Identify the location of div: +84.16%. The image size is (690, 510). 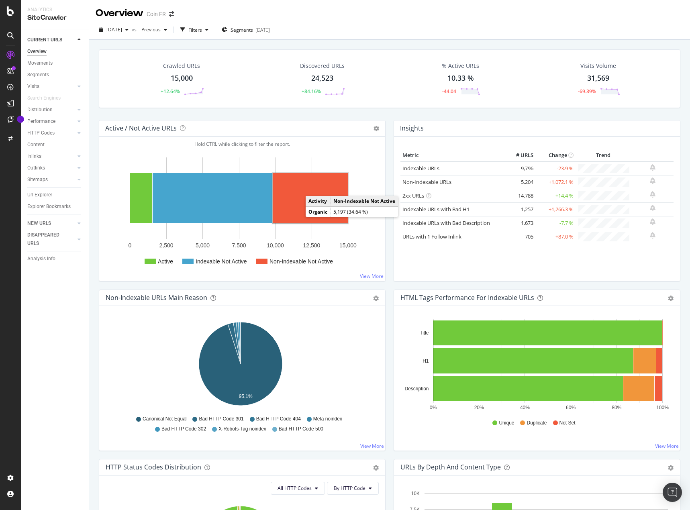
(311, 91).